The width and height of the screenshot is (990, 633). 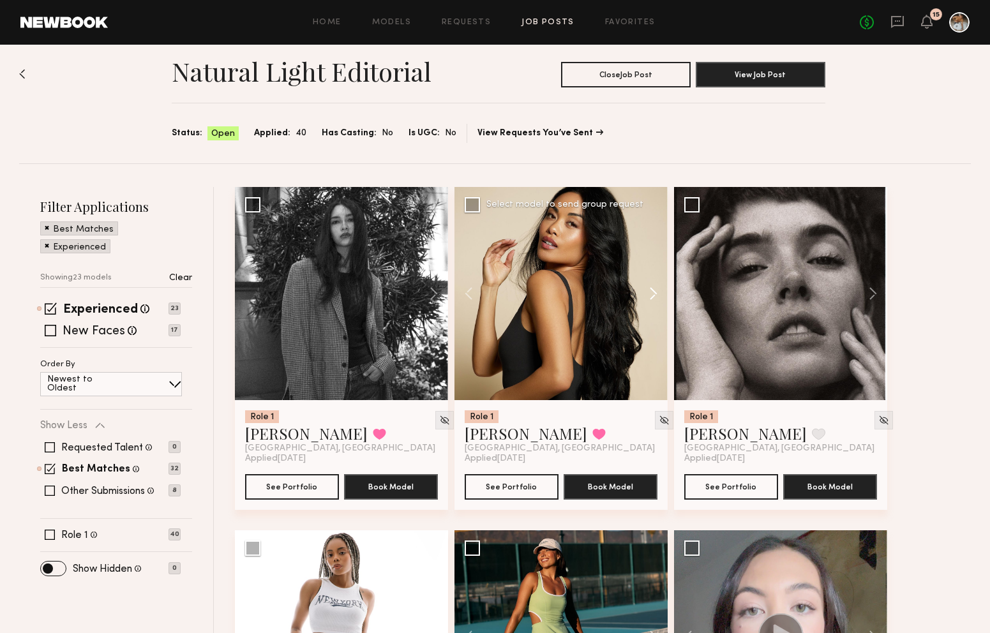 I want to click on label: Show Hidden, so click(x=102, y=569).